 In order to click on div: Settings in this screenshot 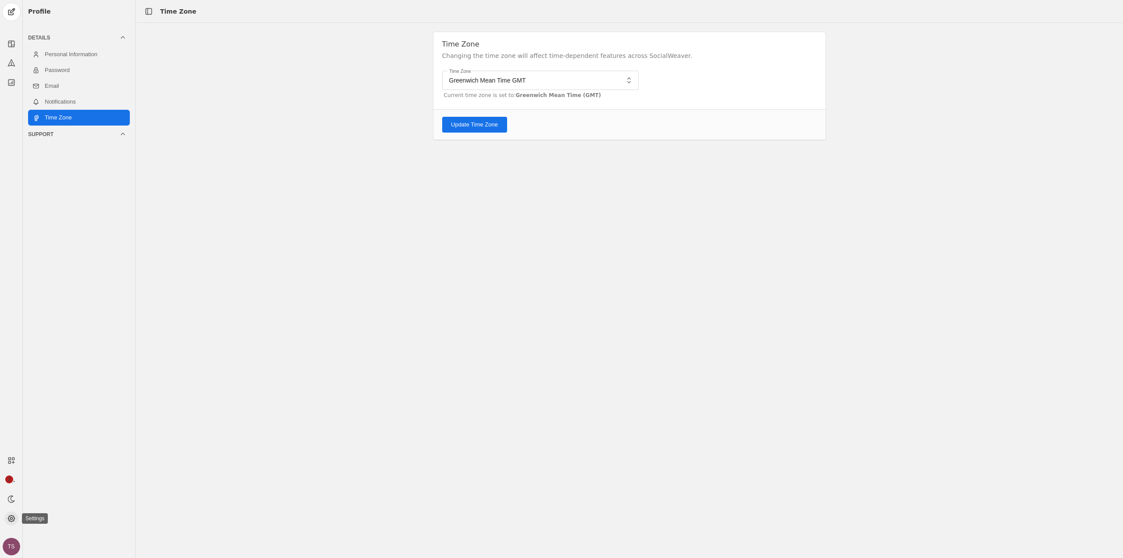, I will do `click(35, 518)`.